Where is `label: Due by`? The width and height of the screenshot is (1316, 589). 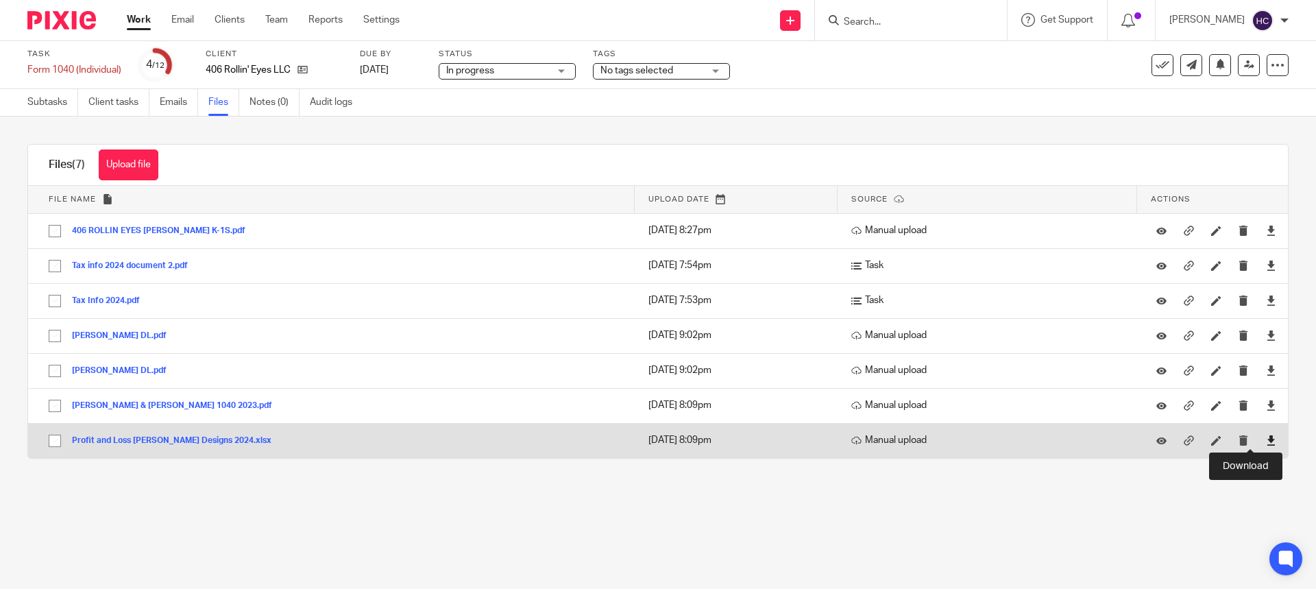 label: Due by is located at coordinates (391, 54).